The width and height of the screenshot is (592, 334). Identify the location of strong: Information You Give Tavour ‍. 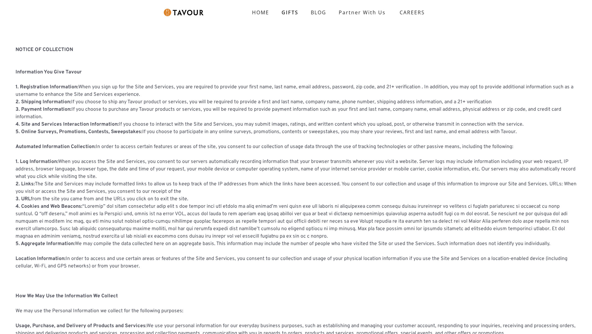
(49, 72).